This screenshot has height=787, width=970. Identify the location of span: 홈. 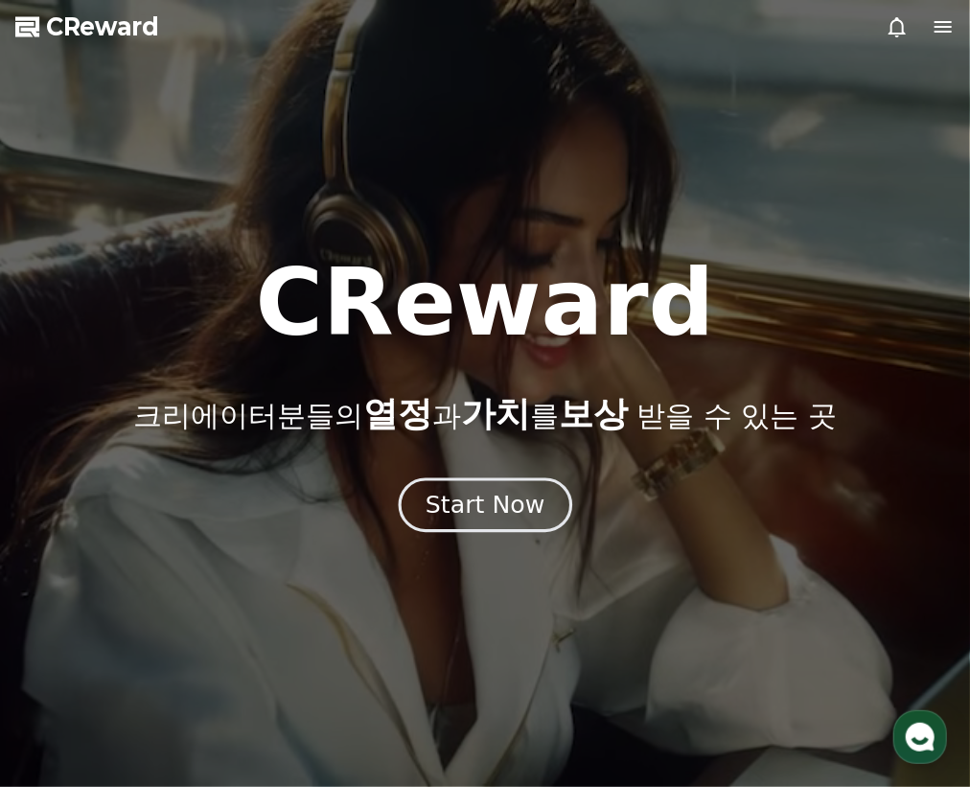
(66, 644).